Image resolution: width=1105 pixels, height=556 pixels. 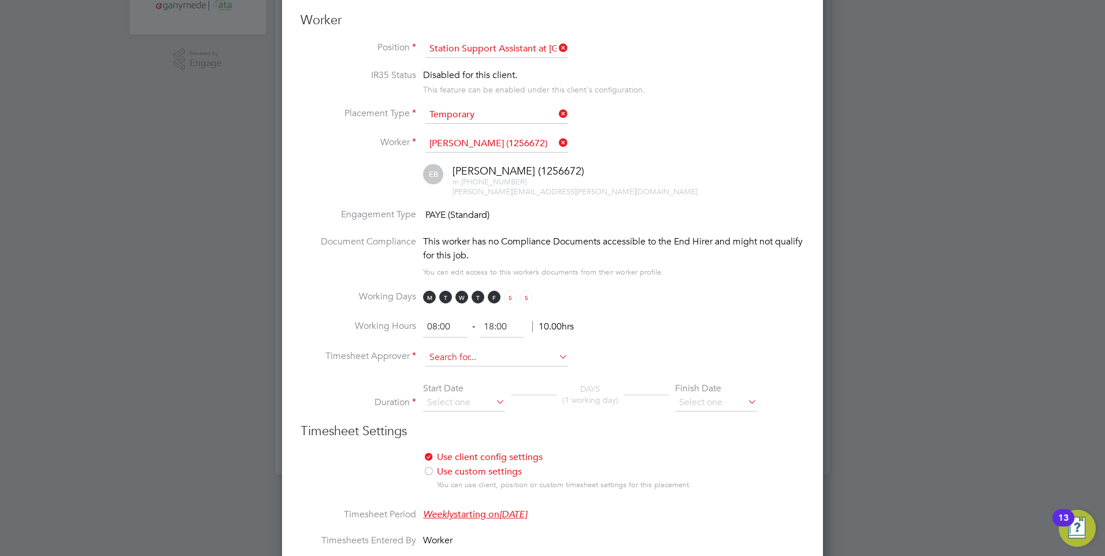 What do you see at coordinates (462, 297) in the screenshot?
I see `span: W` at bounding box center [462, 297].